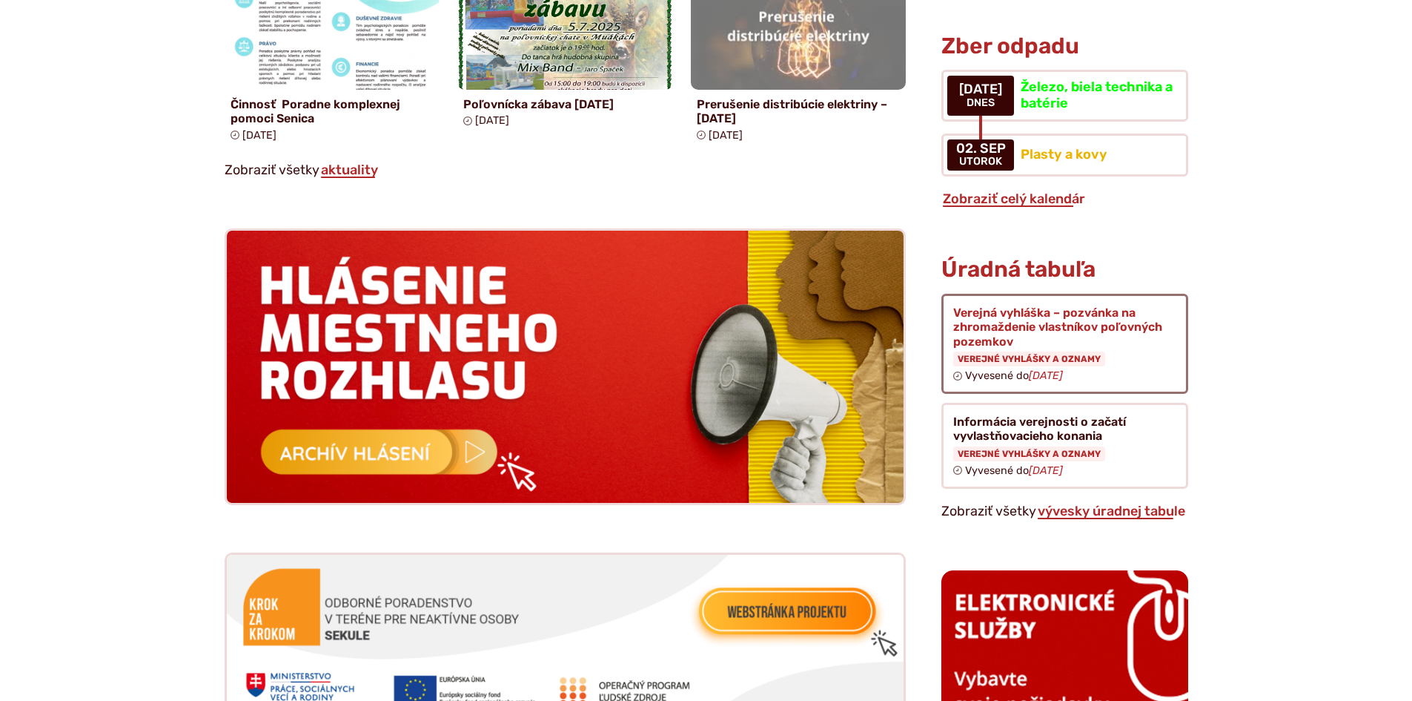 The image size is (1412, 701). What do you see at coordinates (1097, 95) in the screenshot?
I see `span: Železo, biela technika a batérie` at bounding box center [1097, 95].